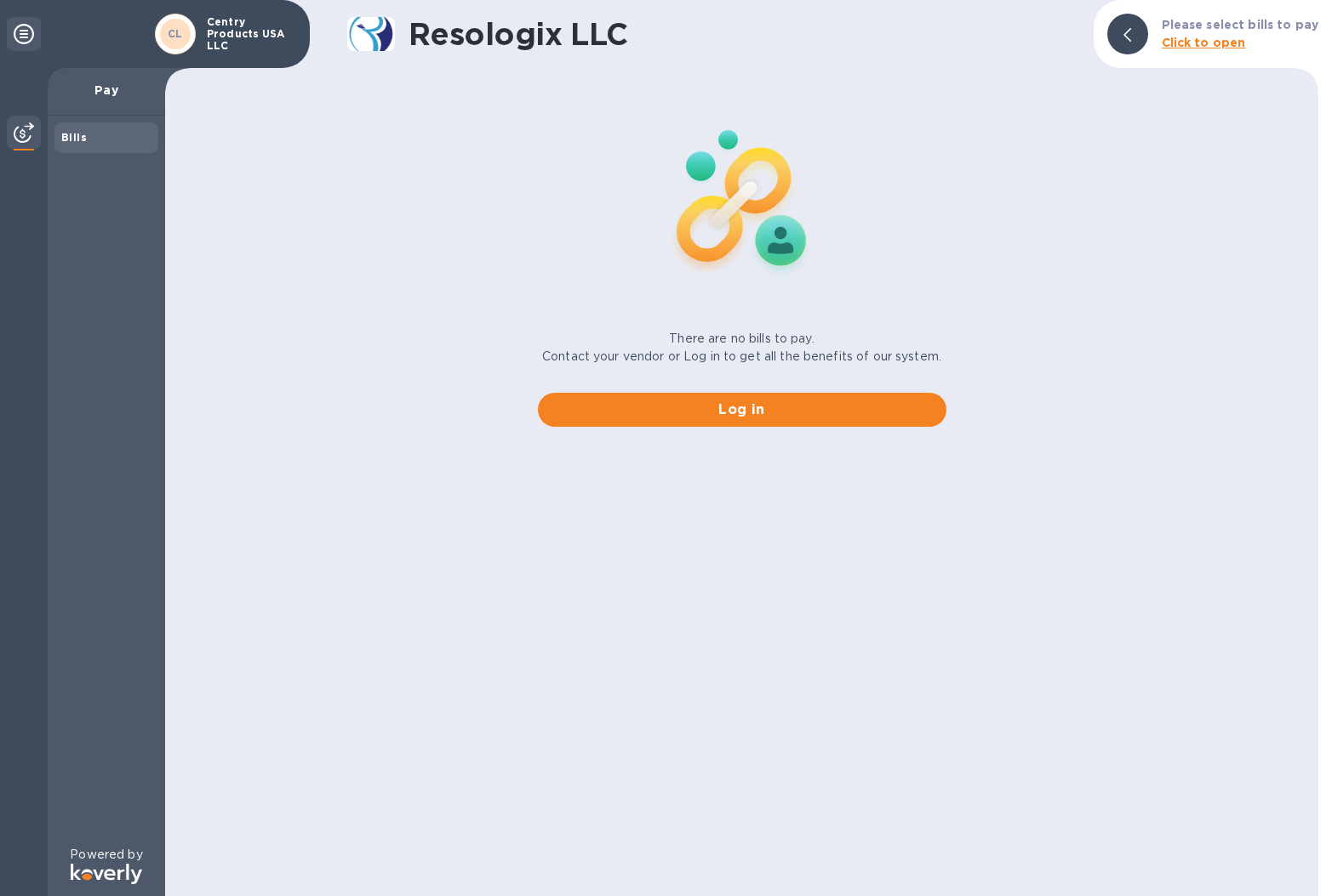  What do you see at coordinates (742, 410) in the screenshot?
I see `span: Log in` at bounding box center [742, 410].